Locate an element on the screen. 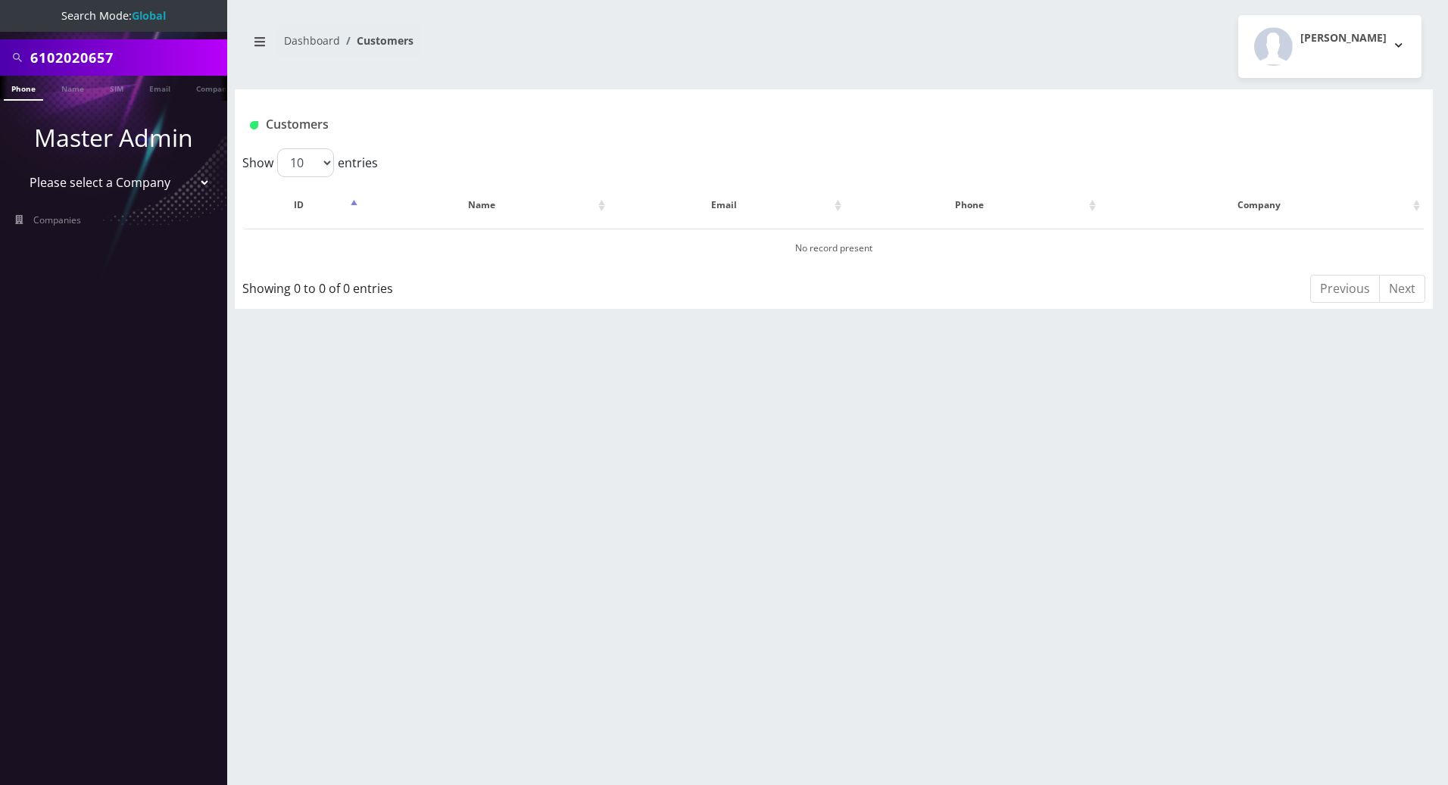  span: Companies is located at coordinates (57, 220).